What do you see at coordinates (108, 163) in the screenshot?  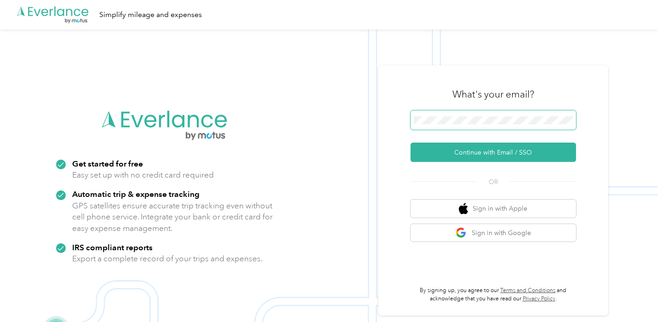 I see `strong: Get started for free` at bounding box center [108, 163].